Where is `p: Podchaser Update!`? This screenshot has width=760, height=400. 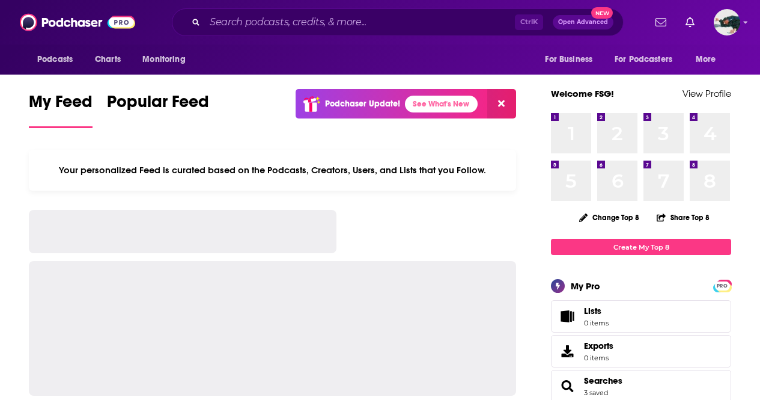
p: Podchaser Update! is located at coordinates (363, 103).